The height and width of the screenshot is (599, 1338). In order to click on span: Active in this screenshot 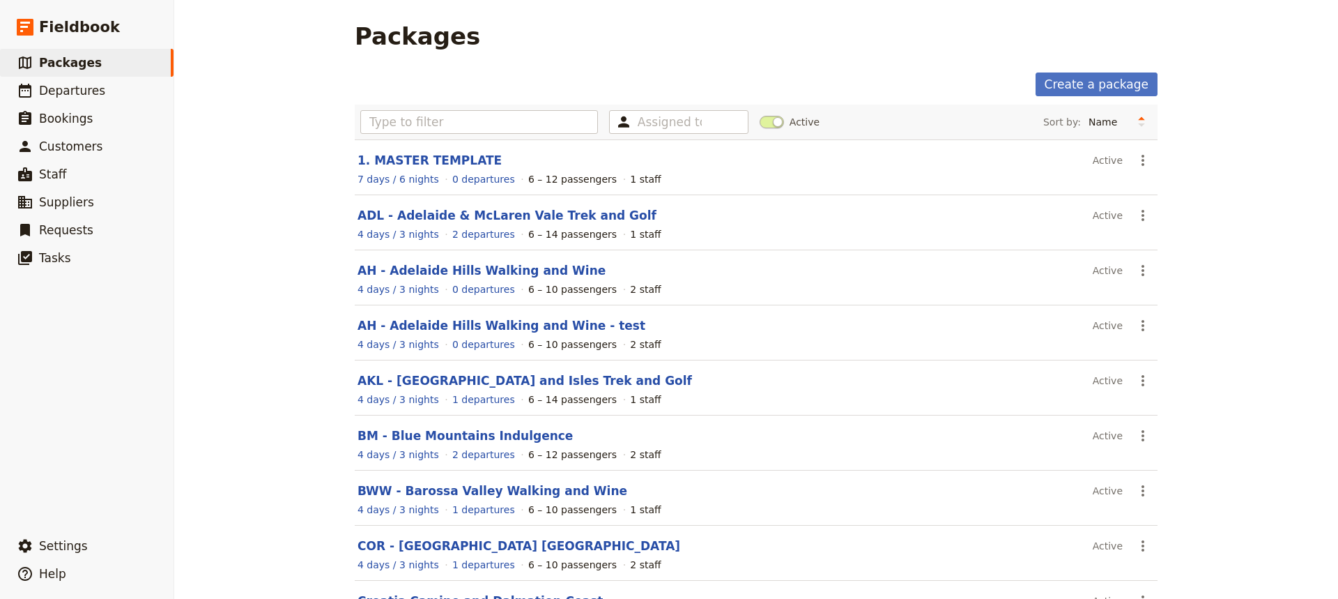, I will do `click(804, 122)`.